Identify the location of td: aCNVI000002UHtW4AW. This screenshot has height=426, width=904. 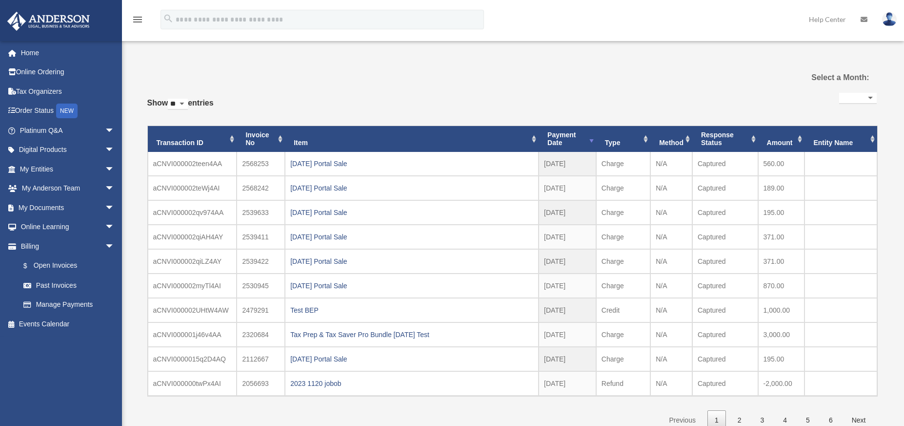
(192, 310).